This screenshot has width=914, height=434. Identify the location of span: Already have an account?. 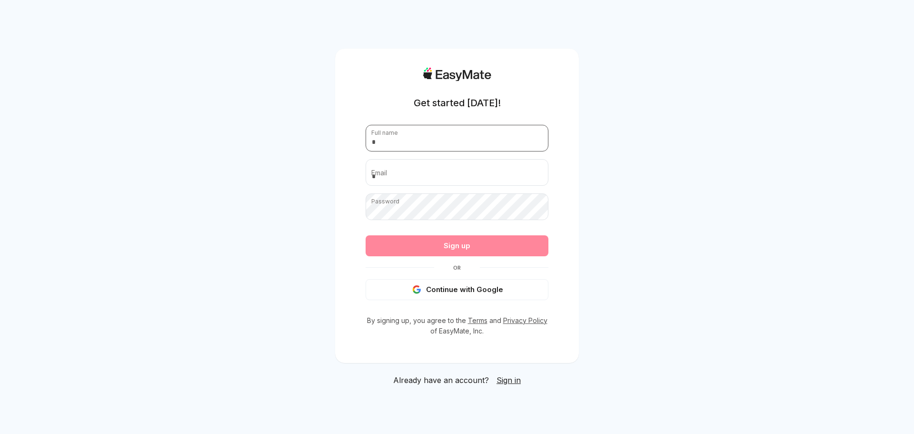
(441, 380).